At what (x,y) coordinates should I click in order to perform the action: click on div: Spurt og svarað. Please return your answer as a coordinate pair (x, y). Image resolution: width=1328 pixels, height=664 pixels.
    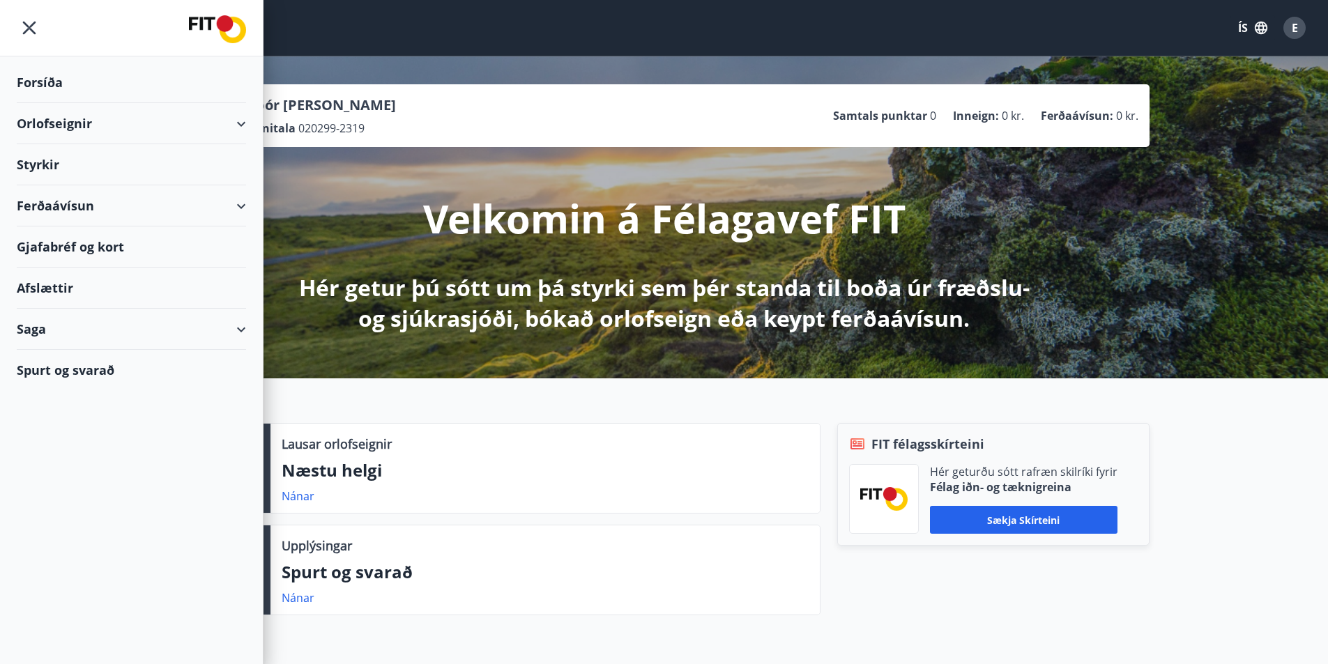
    Looking at the image, I should click on (131, 370).